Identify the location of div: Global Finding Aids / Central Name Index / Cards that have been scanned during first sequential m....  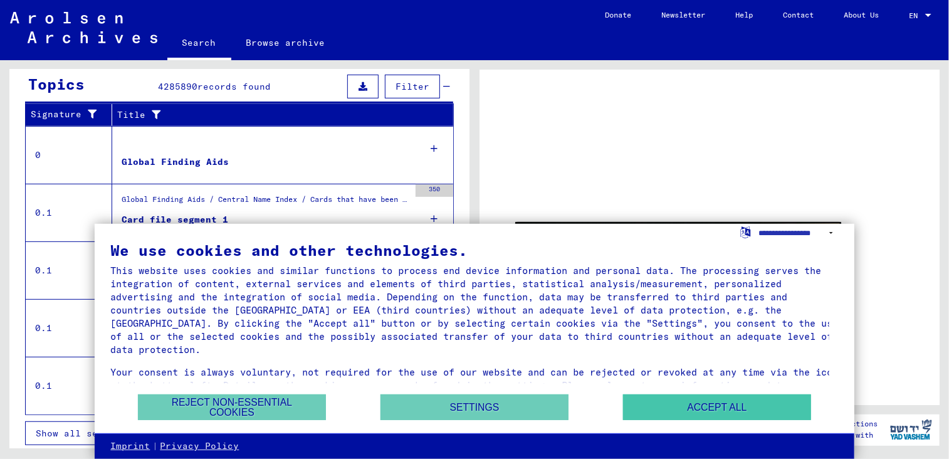
(265, 203).